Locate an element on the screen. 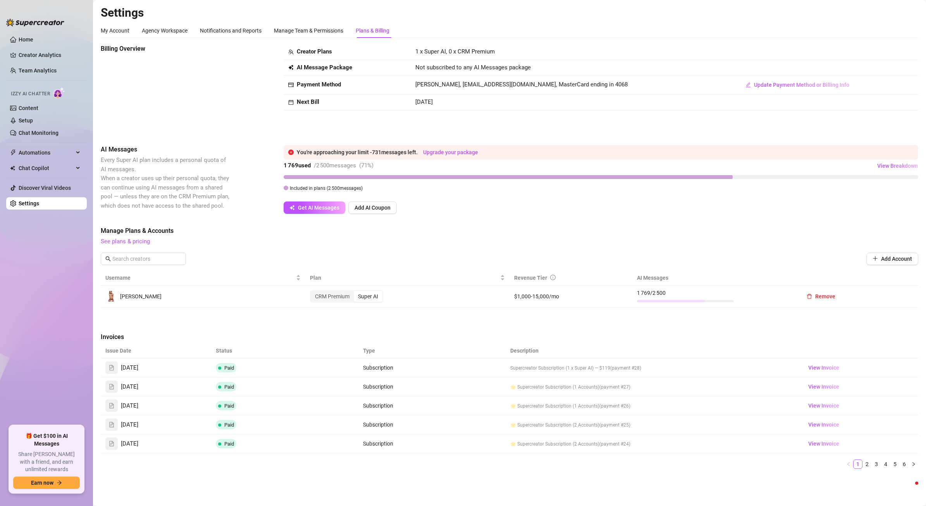 This screenshot has height=506, width=926. input: Search creators is located at coordinates (144, 259).